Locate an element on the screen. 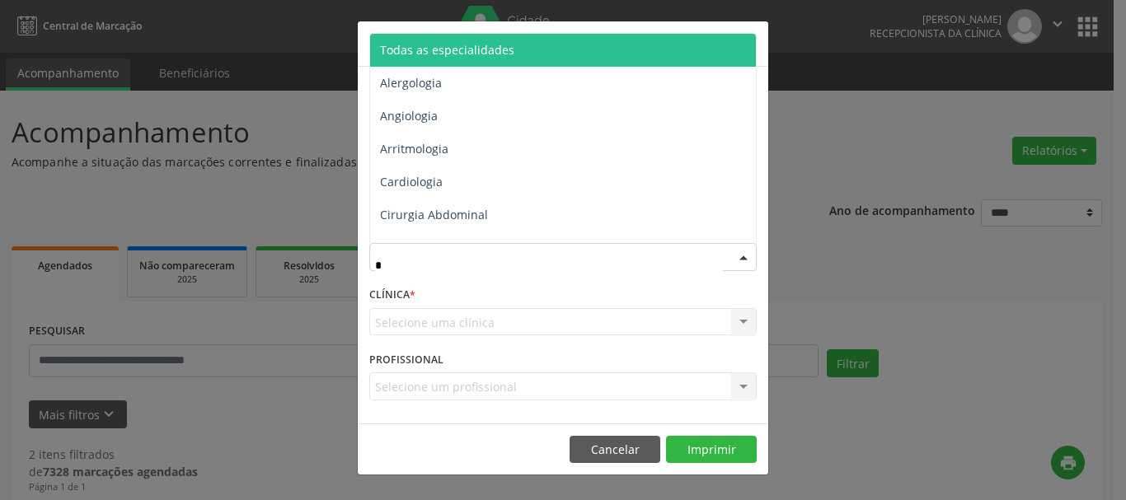 The width and height of the screenshot is (1126, 500). span: Cardiologia is located at coordinates (411, 181).